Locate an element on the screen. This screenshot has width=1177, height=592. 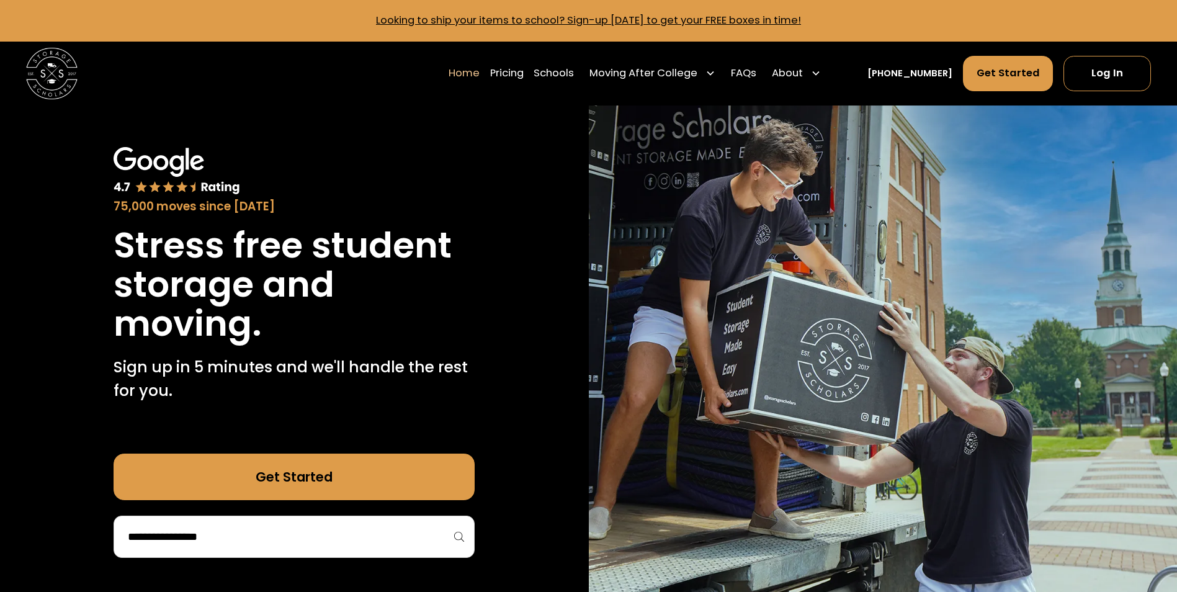
img: Storage Scholars main logo is located at coordinates (51, 73).